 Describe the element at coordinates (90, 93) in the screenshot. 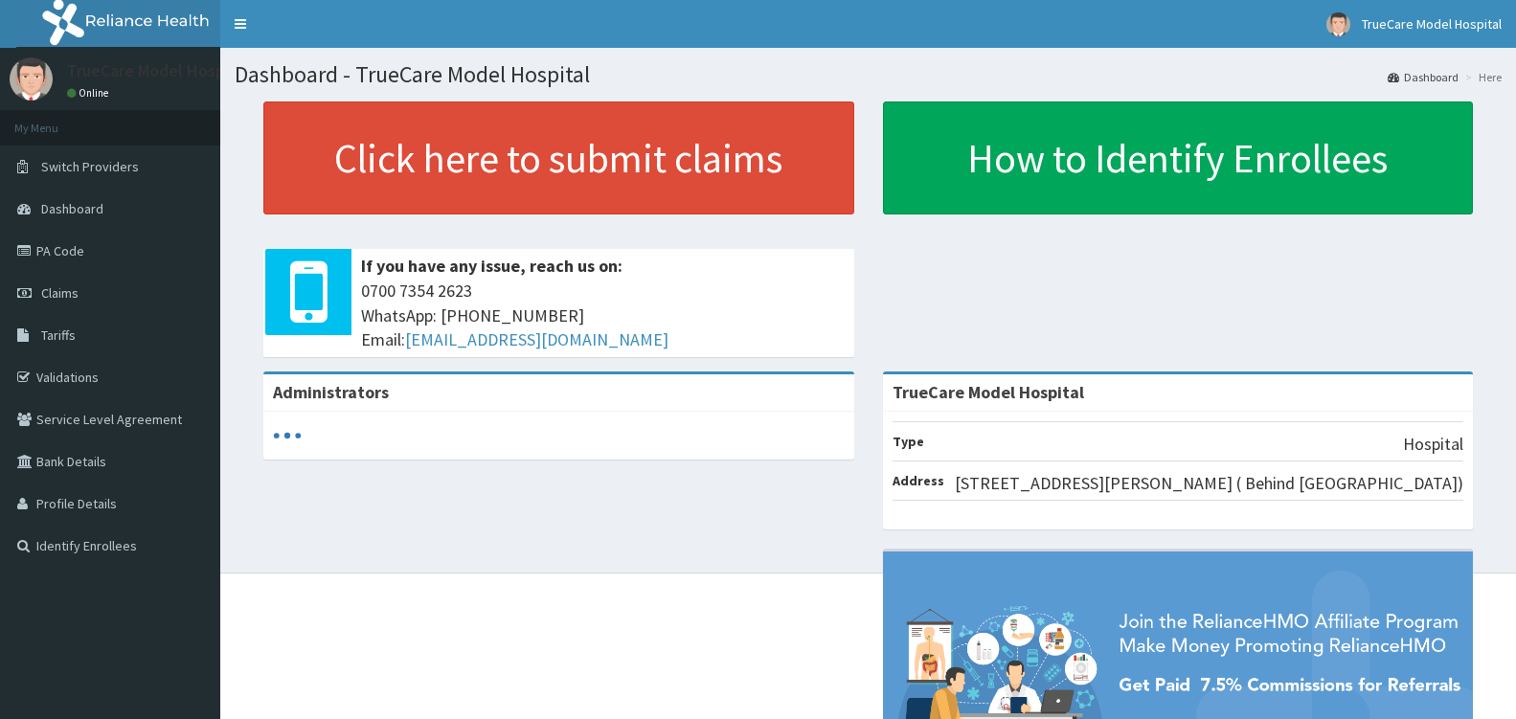

I see `a: Online` at that location.